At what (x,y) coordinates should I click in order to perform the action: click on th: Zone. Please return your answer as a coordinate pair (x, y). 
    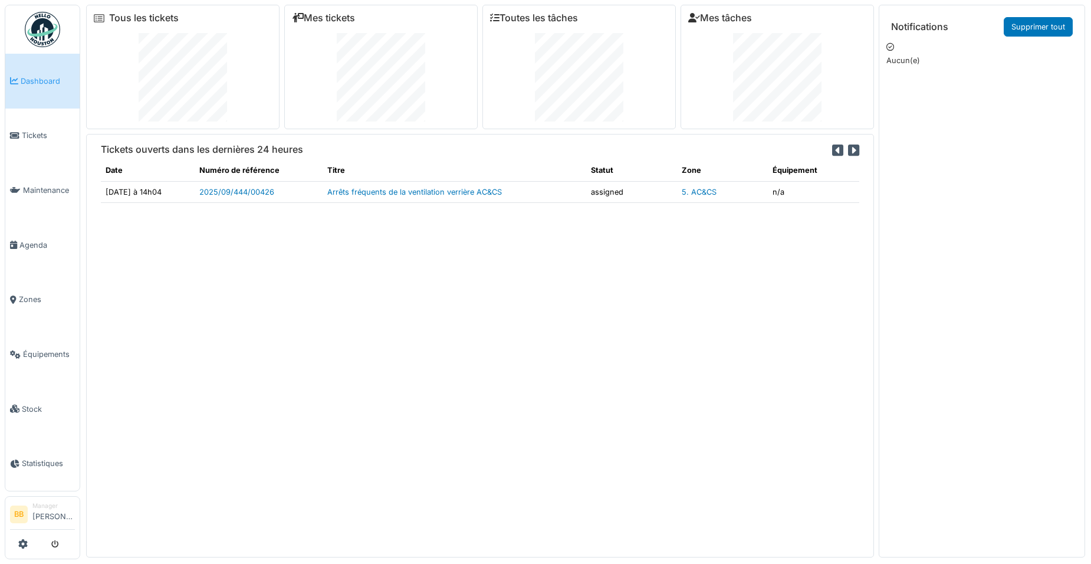
    Looking at the image, I should click on (722, 170).